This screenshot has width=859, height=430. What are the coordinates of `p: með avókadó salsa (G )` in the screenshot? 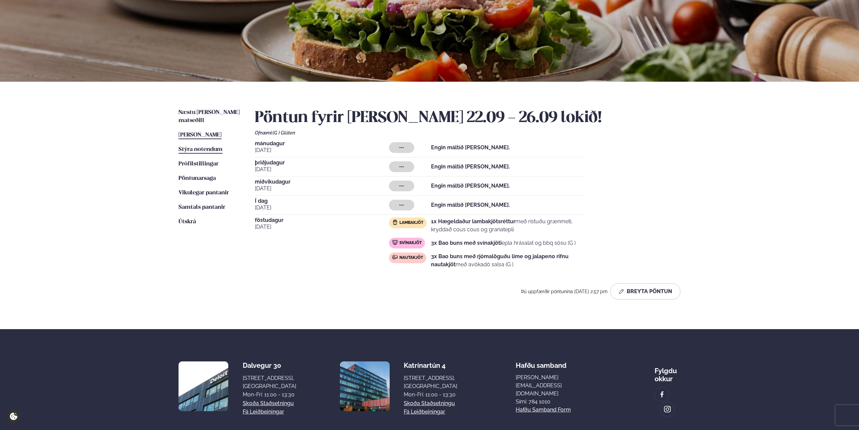 It's located at (508, 261).